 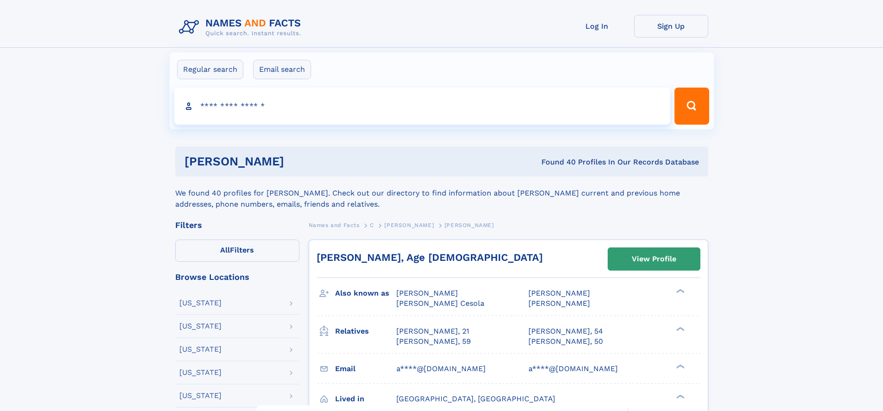 What do you see at coordinates (282, 69) in the screenshot?
I see `label: Email search` at bounding box center [282, 69].